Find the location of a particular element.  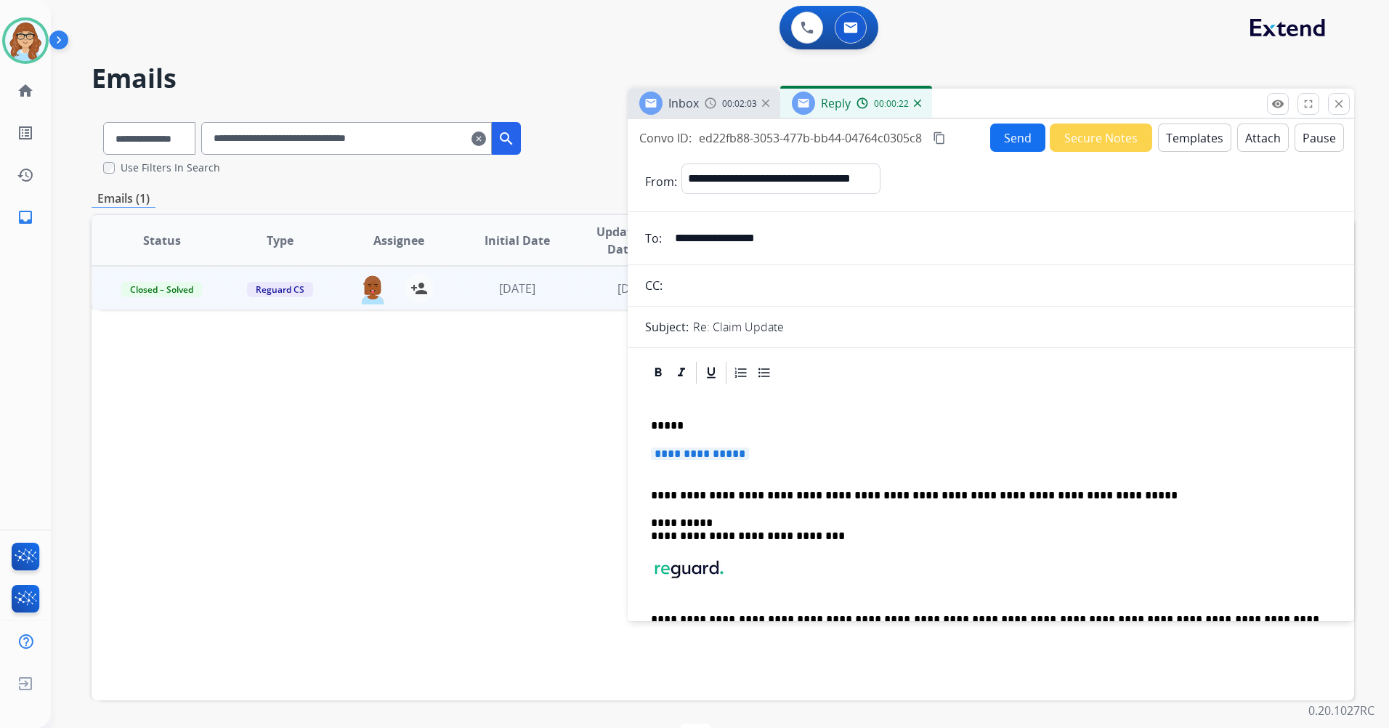

div: Italic is located at coordinates (682, 373).